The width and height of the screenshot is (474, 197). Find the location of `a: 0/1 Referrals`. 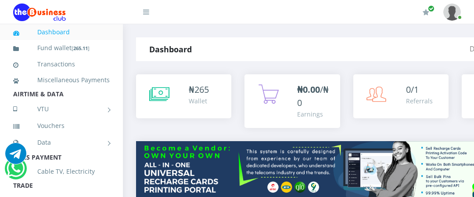

a: 0/1 Referrals is located at coordinates (401, 96).